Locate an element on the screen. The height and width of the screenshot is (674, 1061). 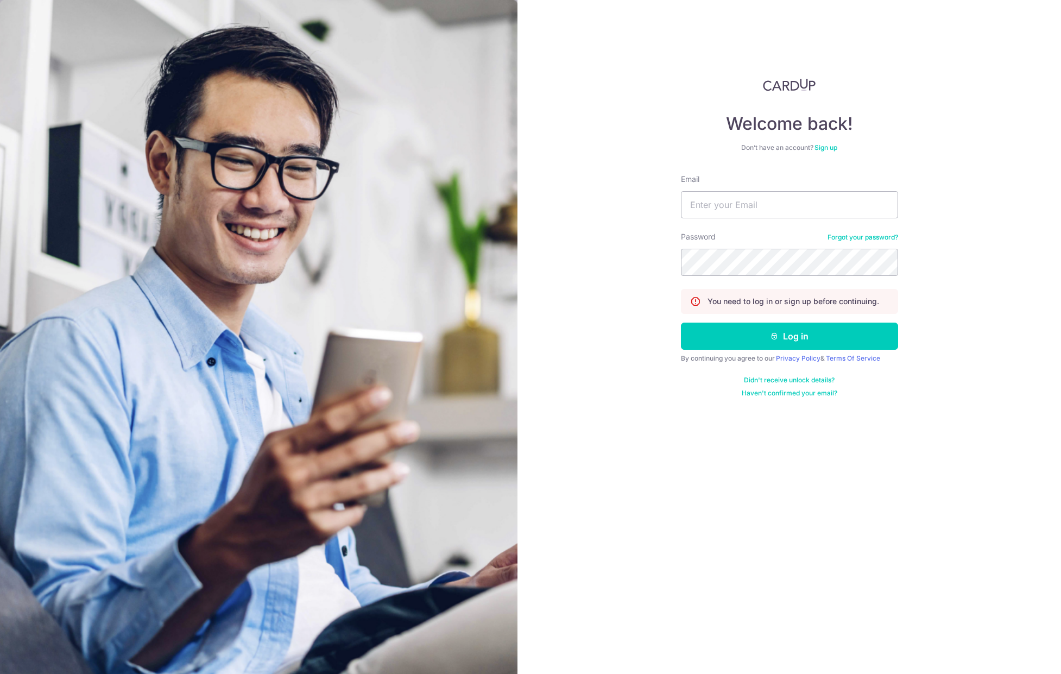
label: Email is located at coordinates (690, 179).